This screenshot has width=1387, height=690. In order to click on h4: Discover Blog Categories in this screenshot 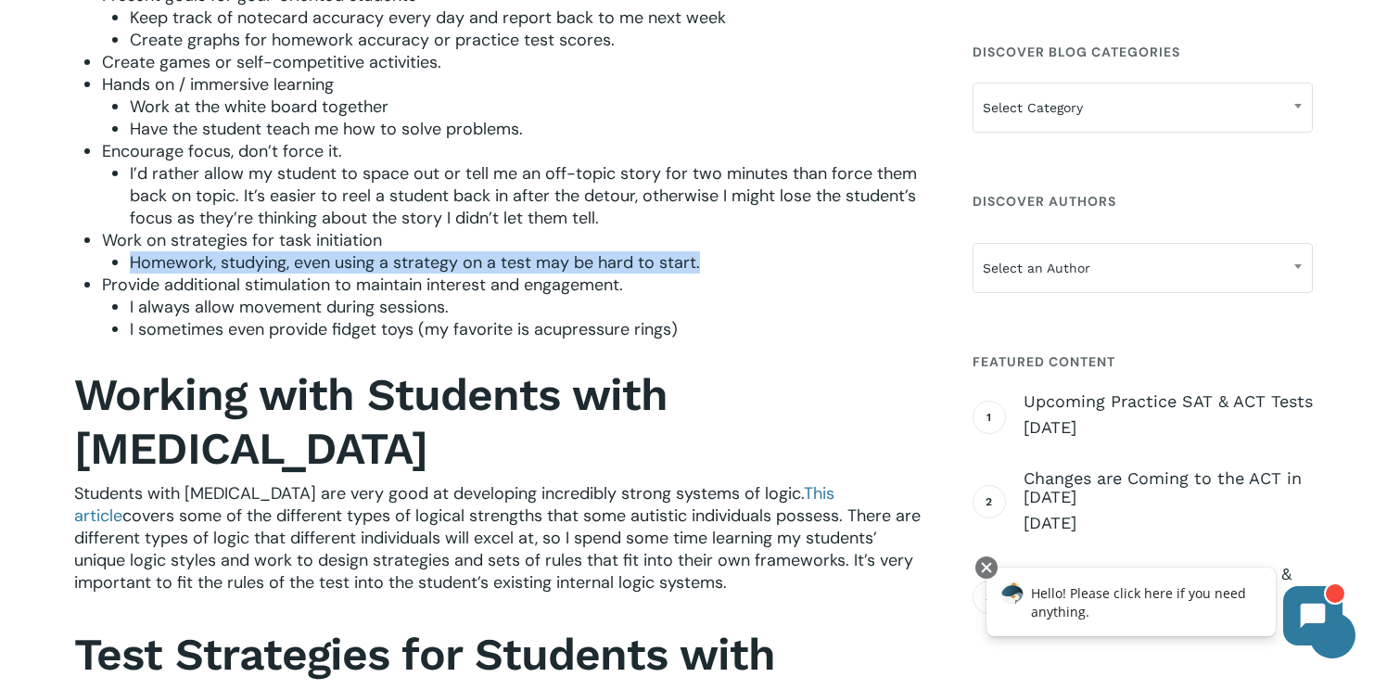, I will do `click(1142, 52)`.